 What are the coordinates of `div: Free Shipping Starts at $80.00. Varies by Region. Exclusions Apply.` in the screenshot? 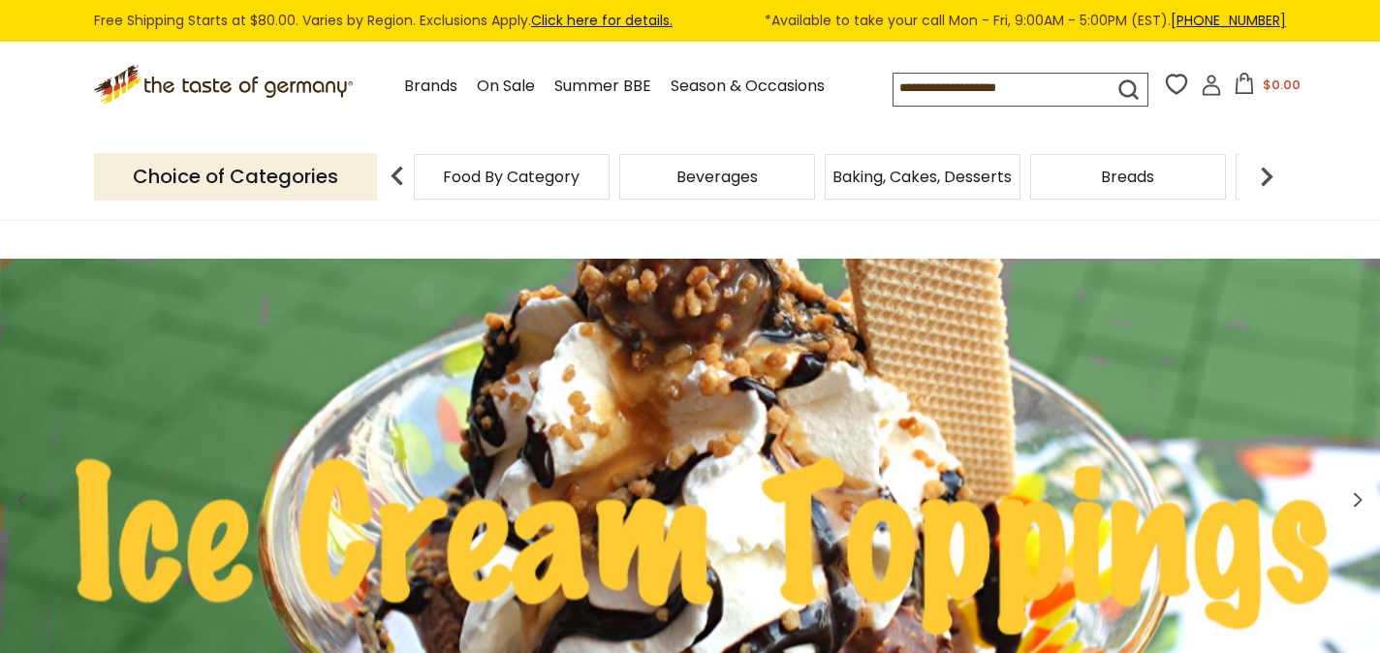 It's located at (690, 20).